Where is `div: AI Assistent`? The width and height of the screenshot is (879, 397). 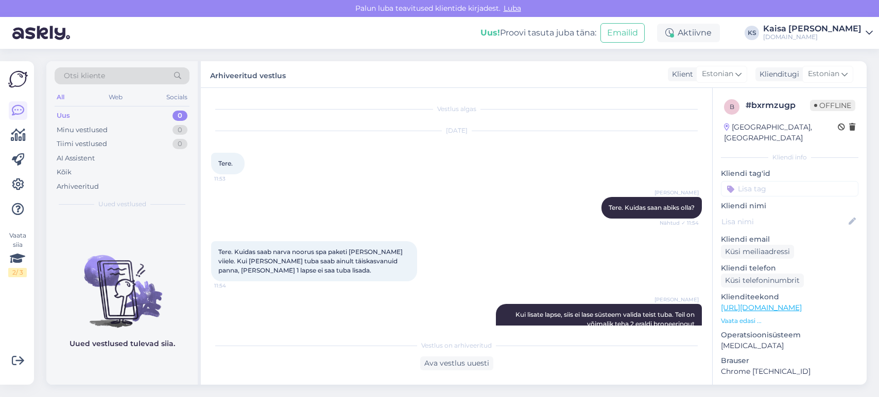
div: AI Assistent is located at coordinates (76, 159).